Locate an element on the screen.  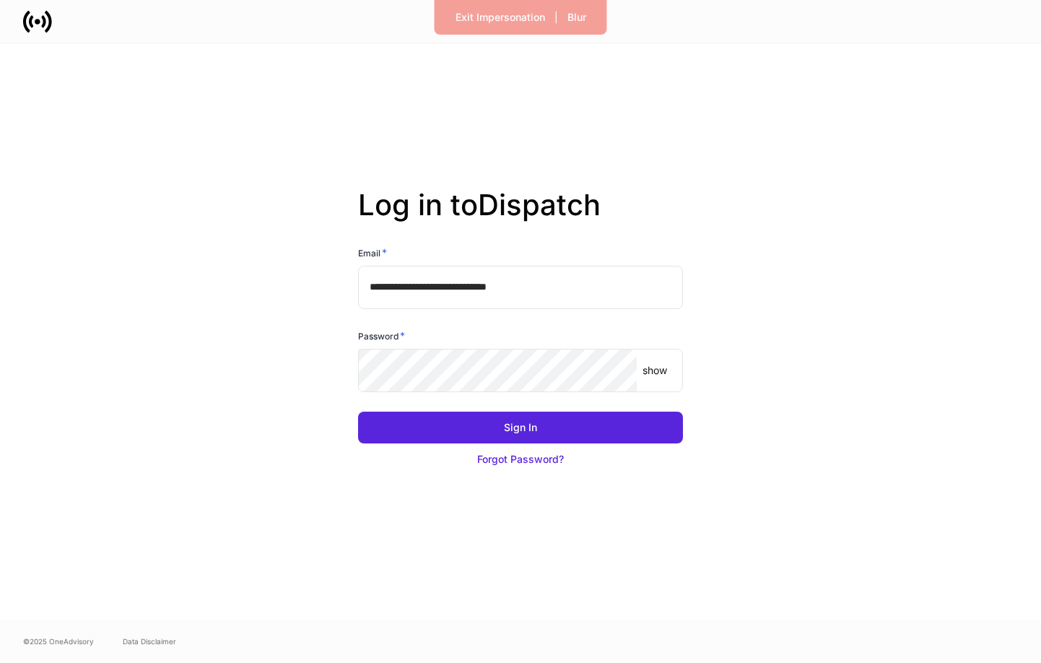
button: Sign In is located at coordinates (521, 427).